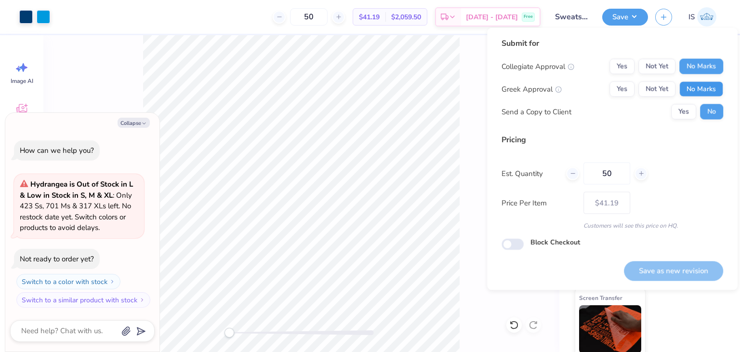 Image resolution: width=740 pixels, height=352 pixels. What do you see at coordinates (702, 17) in the screenshot?
I see `a: IS` at bounding box center [702, 17].